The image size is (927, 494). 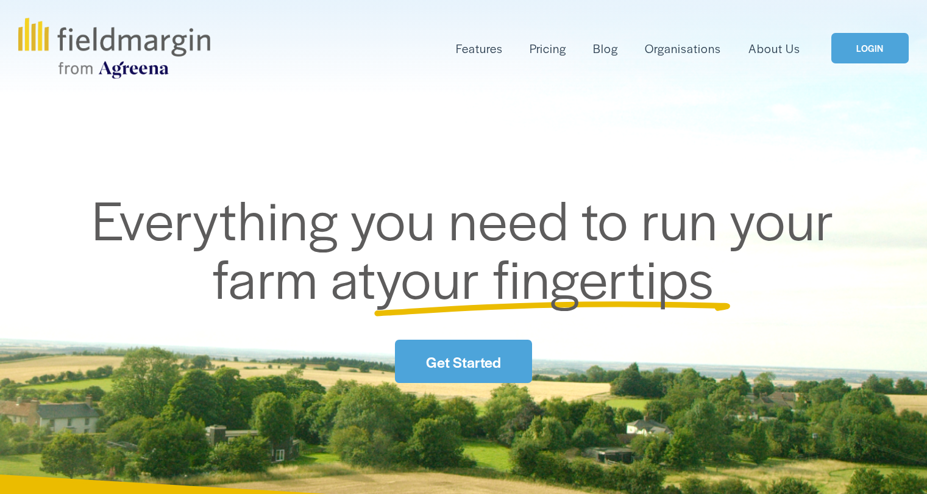 What do you see at coordinates (548, 48) in the screenshot?
I see `a: Pricing` at bounding box center [548, 48].